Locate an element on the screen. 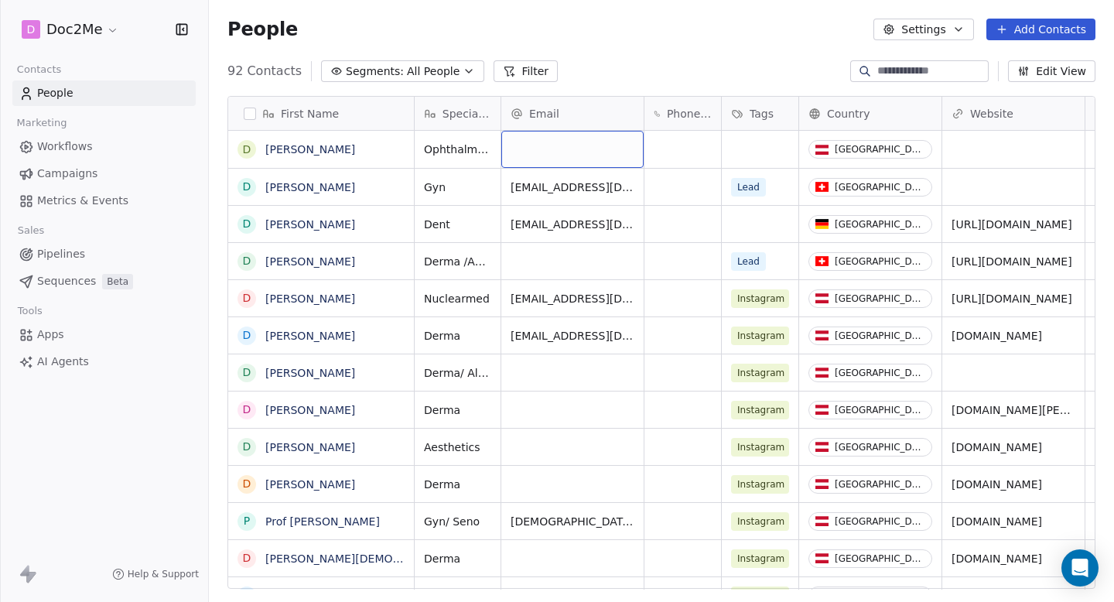  div: grid is located at coordinates (321, 360).